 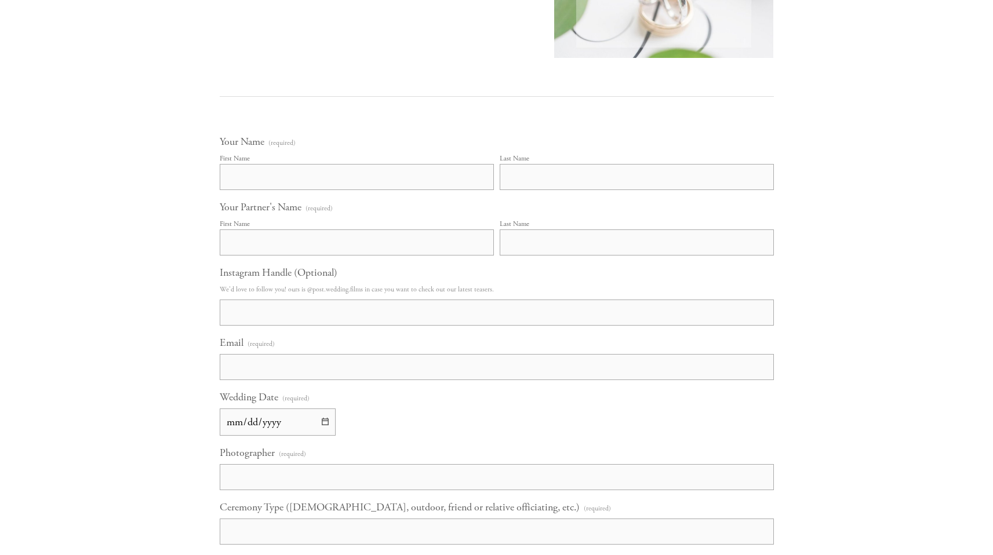 I want to click on span: Your Name, so click(x=242, y=141).